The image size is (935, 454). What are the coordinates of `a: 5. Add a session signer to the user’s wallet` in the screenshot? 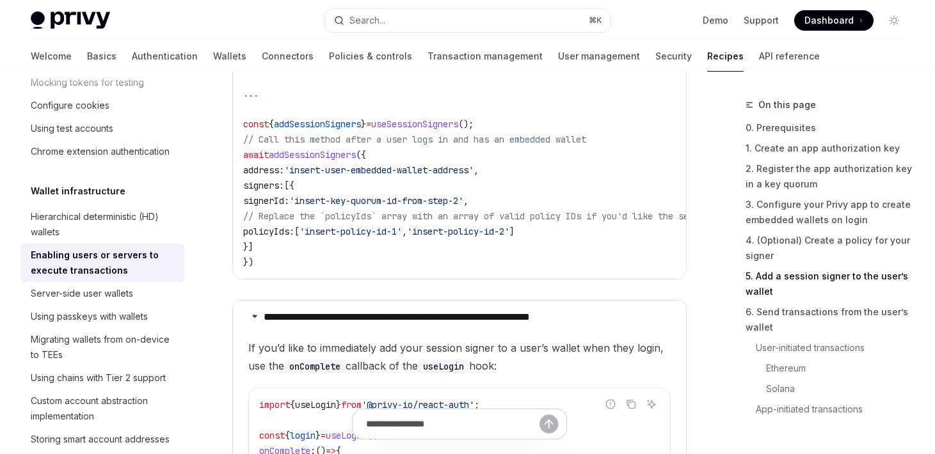 It's located at (830, 284).